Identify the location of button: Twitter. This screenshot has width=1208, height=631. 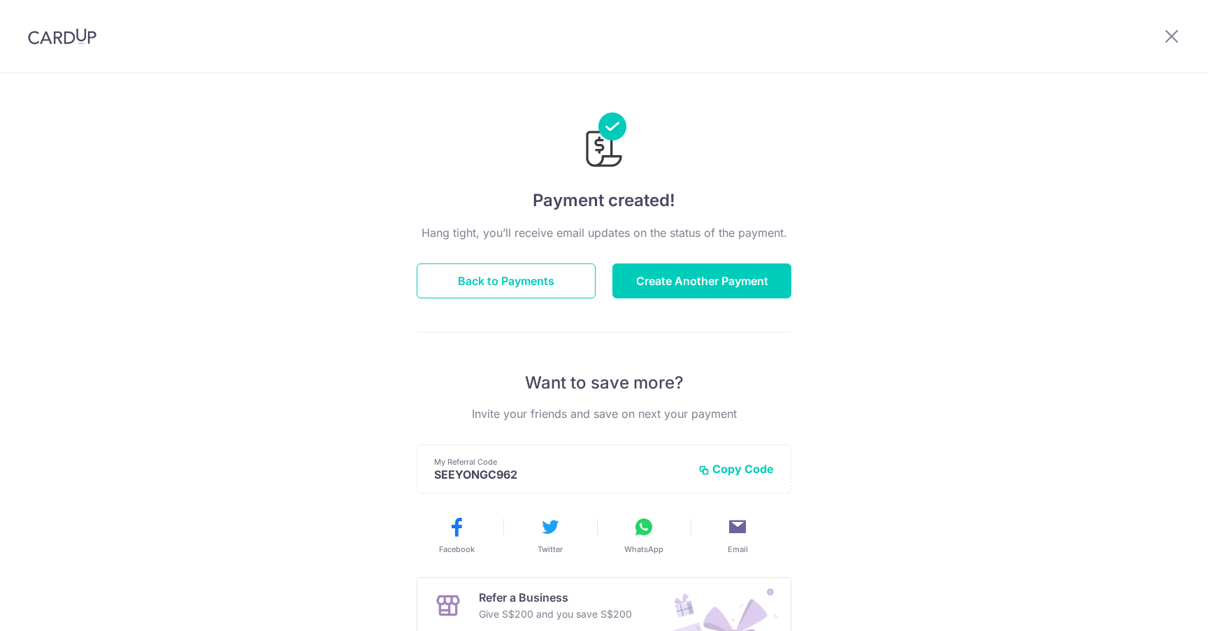
(550, 535).